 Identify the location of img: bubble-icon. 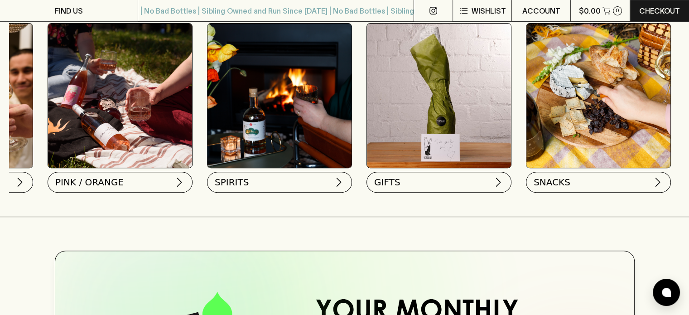
(666, 292).